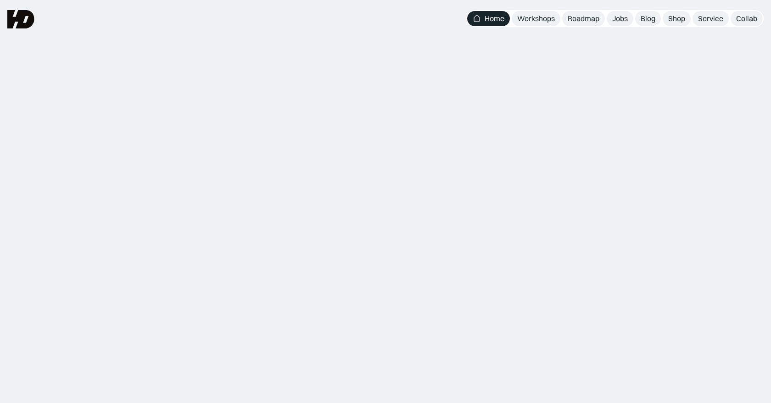 The image size is (771, 403). Describe the element at coordinates (488, 18) in the screenshot. I see `a: Home` at that location.